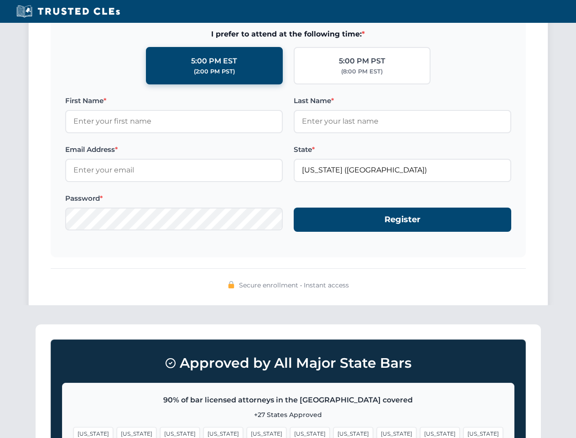 This screenshot has width=576, height=438. Describe the element at coordinates (174, 101) in the screenshot. I see `label: First Name` at that location.